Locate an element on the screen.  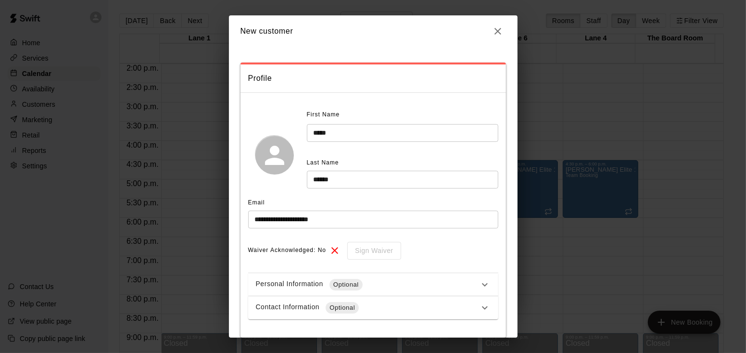
div: Contact InformationOptional is located at coordinates (373, 308).